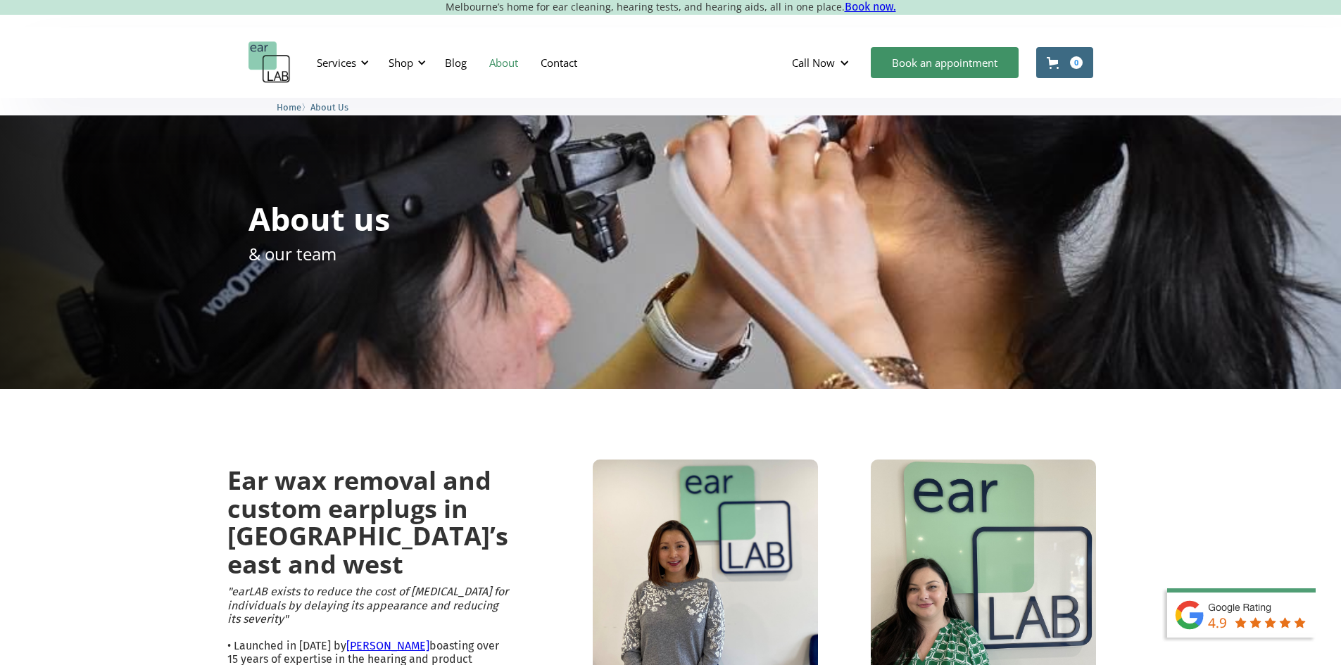 The width and height of the screenshot is (1341, 665). What do you see at coordinates (289, 106) in the screenshot?
I see `a: Home` at bounding box center [289, 106].